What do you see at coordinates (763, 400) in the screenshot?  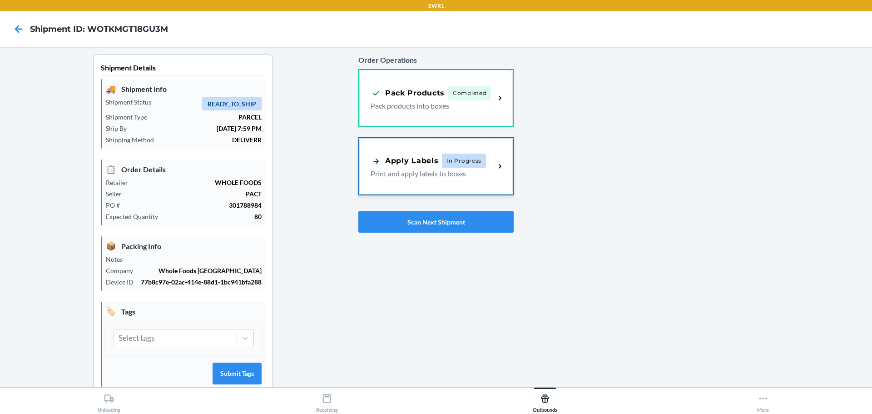 I see `button: More` at bounding box center [763, 400].